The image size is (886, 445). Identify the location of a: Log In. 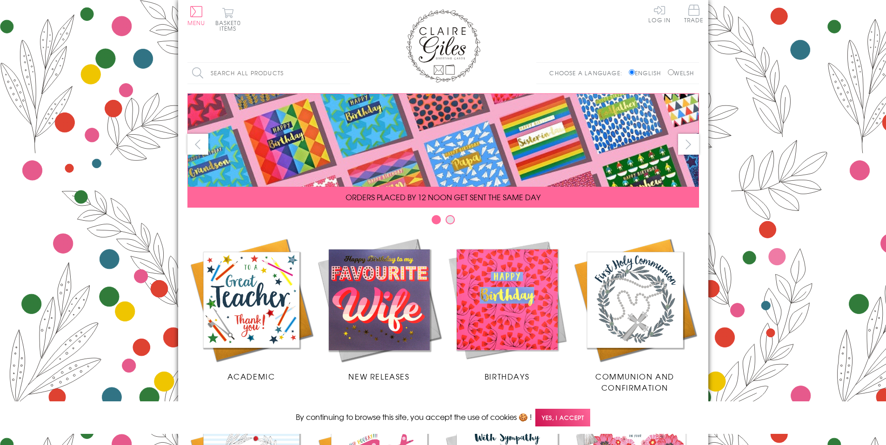
(659, 13).